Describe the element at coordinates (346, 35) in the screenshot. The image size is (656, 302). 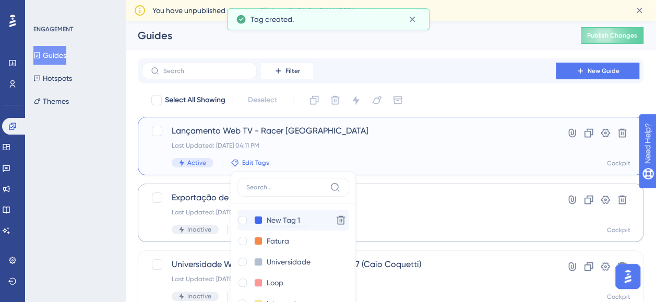
I see `div: Guides` at that location.